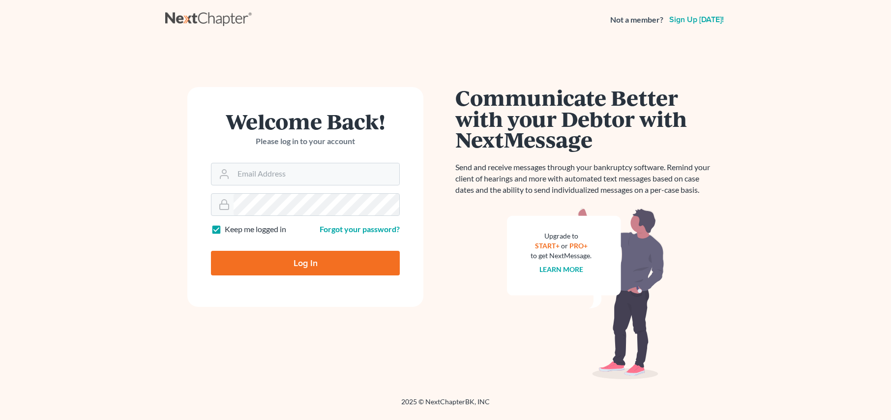 The width and height of the screenshot is (891, 420). I want to click on p: Please log in to your account, so click(305, 141).